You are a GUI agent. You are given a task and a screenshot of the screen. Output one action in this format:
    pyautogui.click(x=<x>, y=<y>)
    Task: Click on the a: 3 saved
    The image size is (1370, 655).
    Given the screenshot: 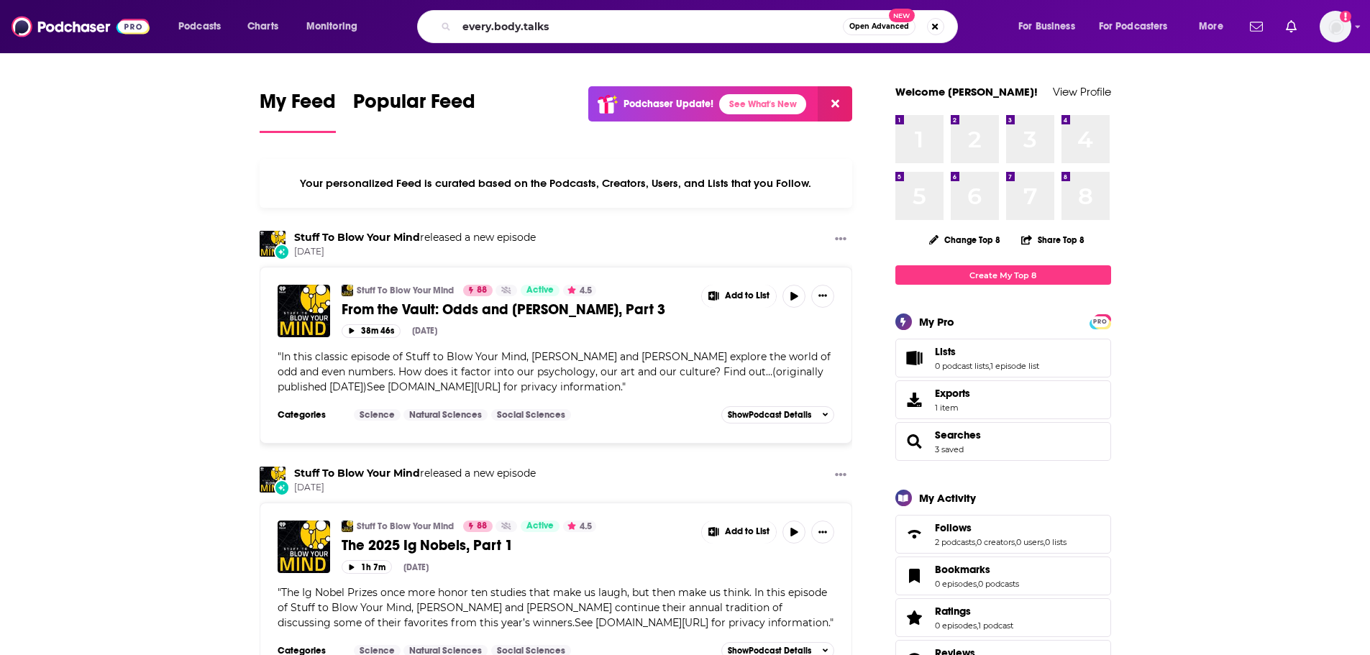 What is the action you would take?
    pyautogui.click(x=949, y=449)
    